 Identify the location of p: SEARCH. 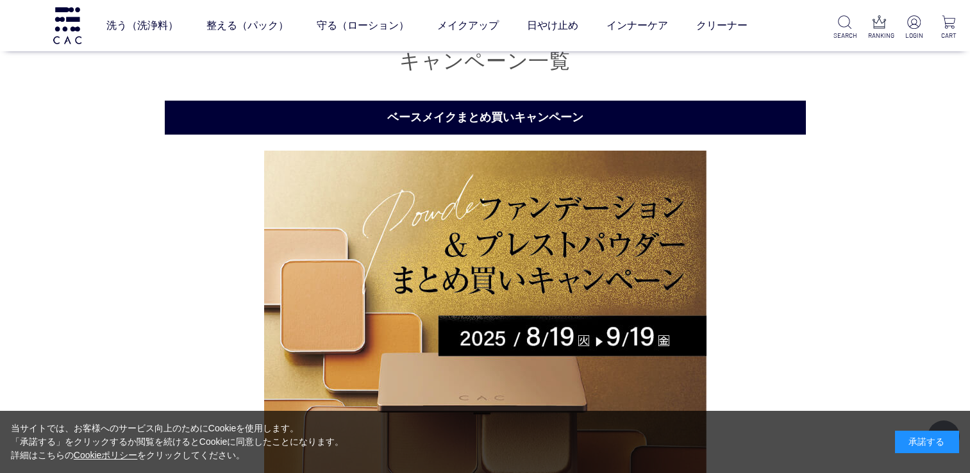
(844, 35).